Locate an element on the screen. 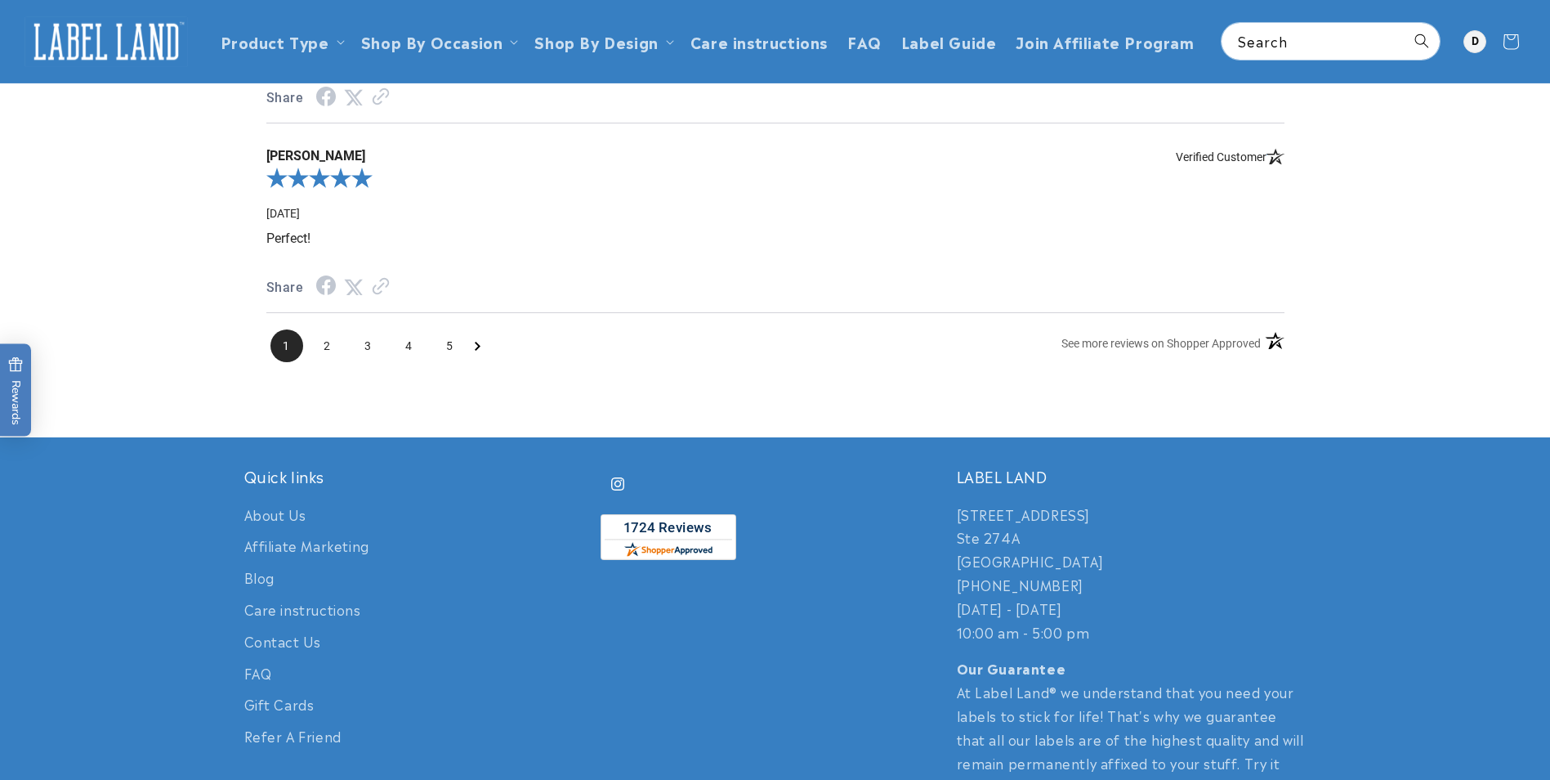 Image resolution: width=1550 pixels, height=780 pixels. h2: Quick links is located at coordinates (419, 476).